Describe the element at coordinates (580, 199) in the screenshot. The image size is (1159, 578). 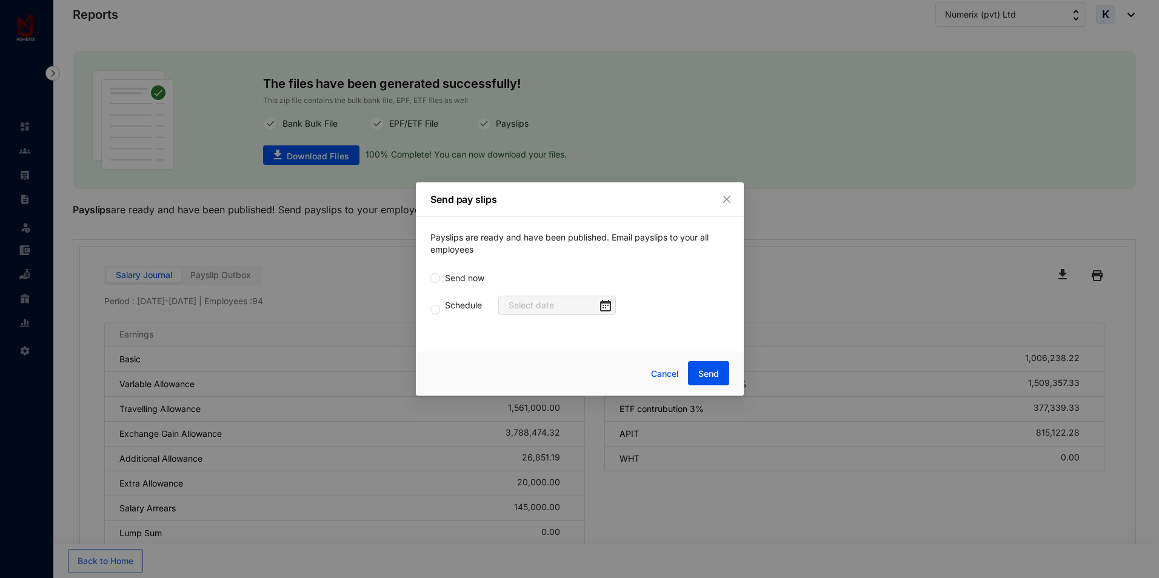
I see `p: Send pay slips` at that location.